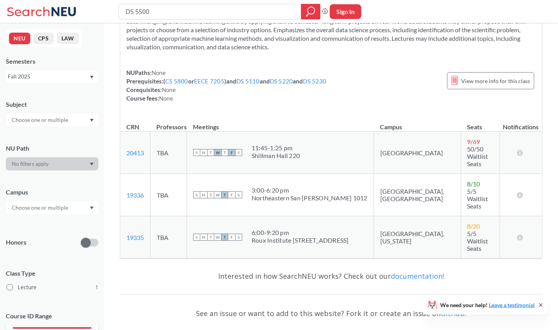 This screenshot has height=330, width=558. I want to click on span: We need your help!, so click(487, 305).